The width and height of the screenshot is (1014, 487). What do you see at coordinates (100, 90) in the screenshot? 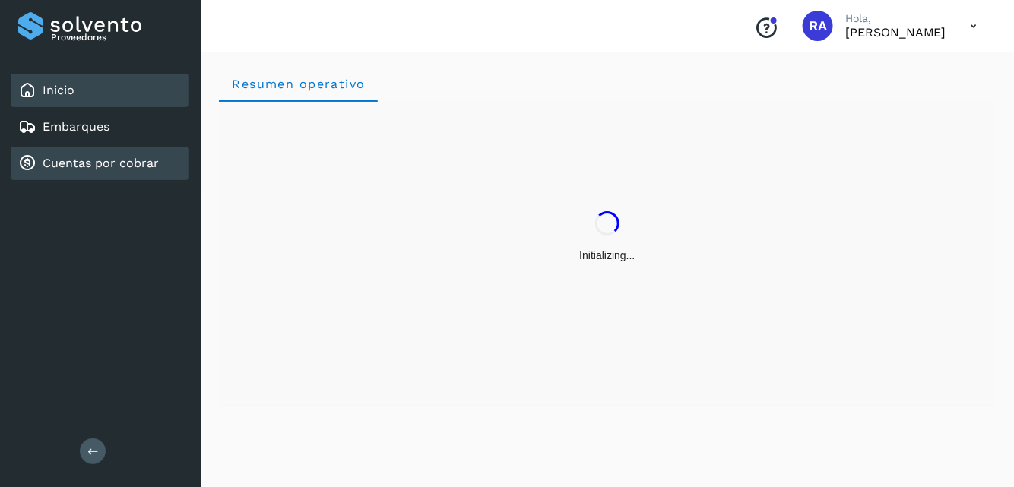
I see `div: Inicio` at bounding box center [100, 90].